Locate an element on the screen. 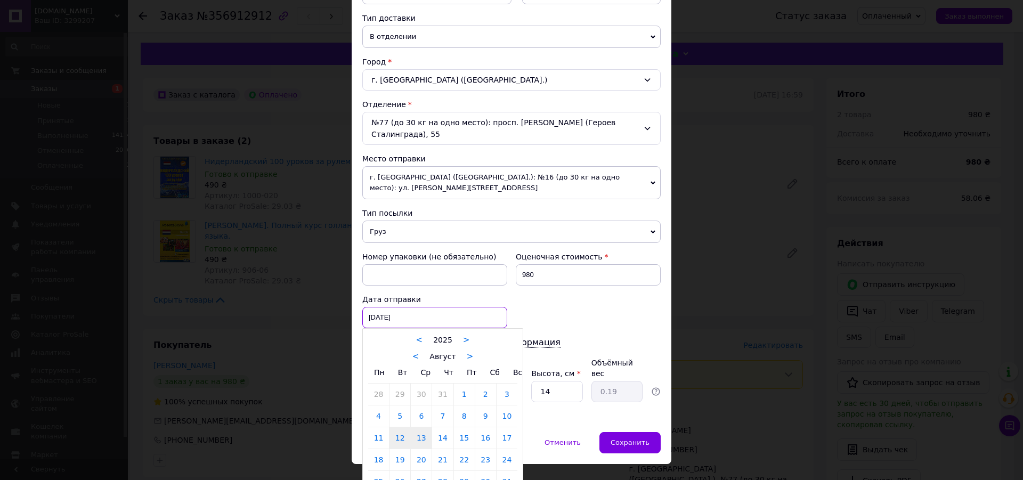 The height and width of the screenshot is (480, 1023). a: 3 is located at coordinates (506, 394).